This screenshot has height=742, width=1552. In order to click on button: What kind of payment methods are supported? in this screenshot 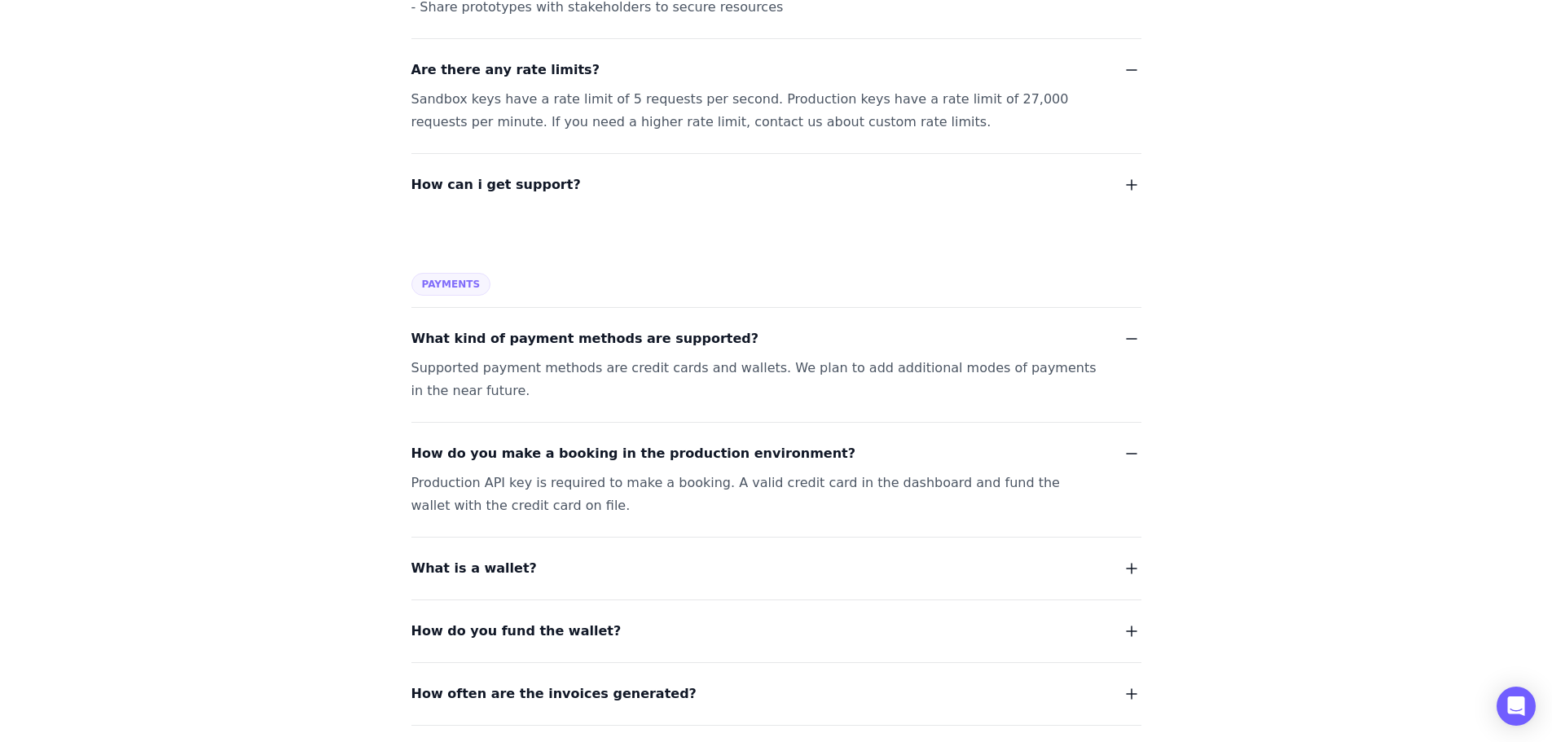, I will do `click(776, 339)`.